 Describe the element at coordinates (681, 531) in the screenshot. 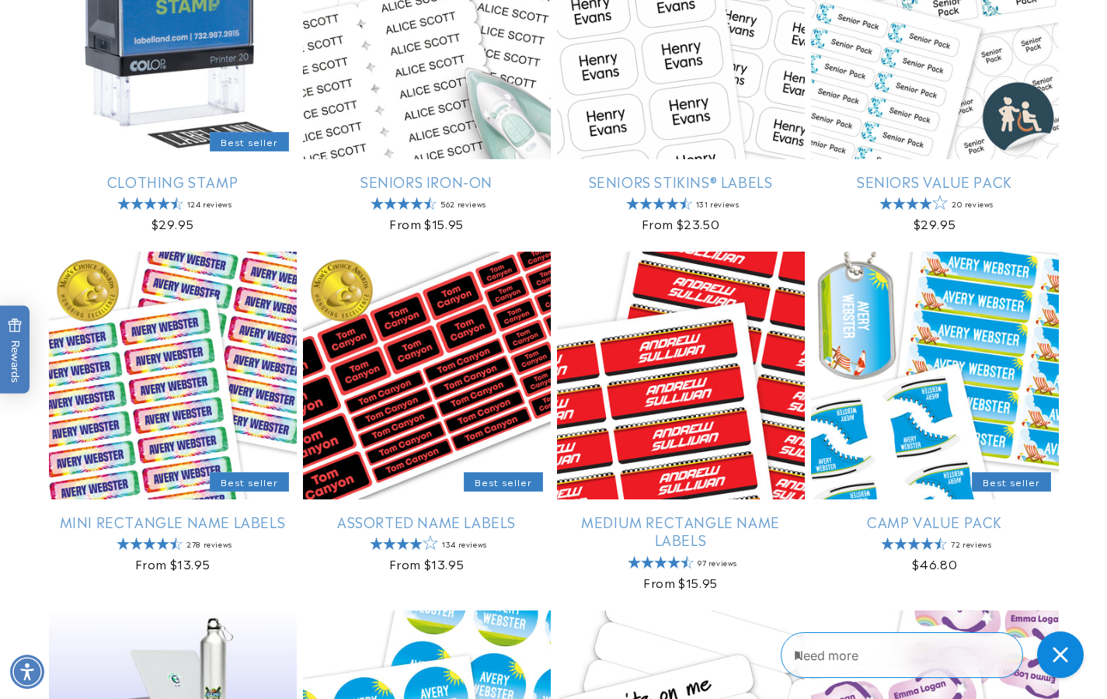

I see `a: Medium Rectangle Name Labels` at that location.